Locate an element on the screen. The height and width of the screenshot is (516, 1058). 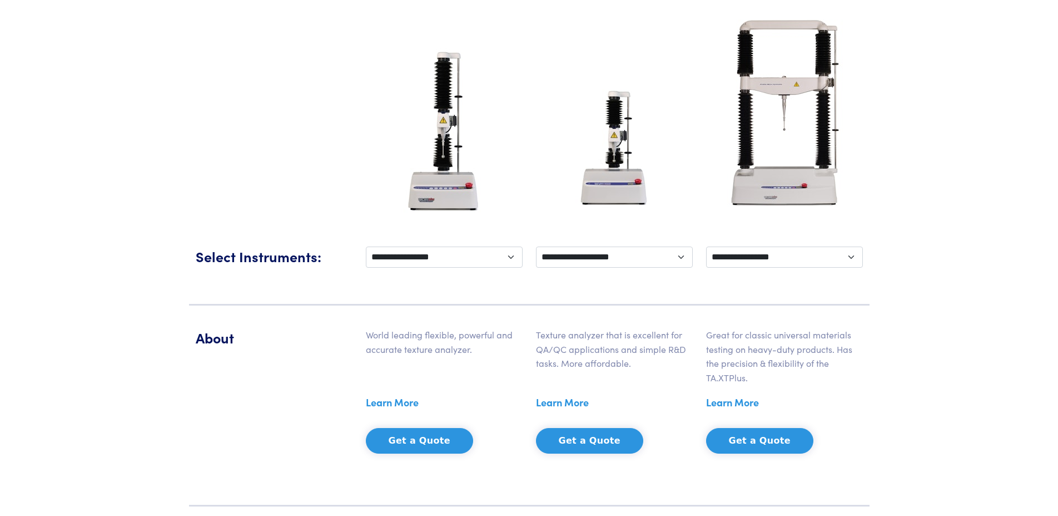
h5: About is located at coordinates (274, 337).